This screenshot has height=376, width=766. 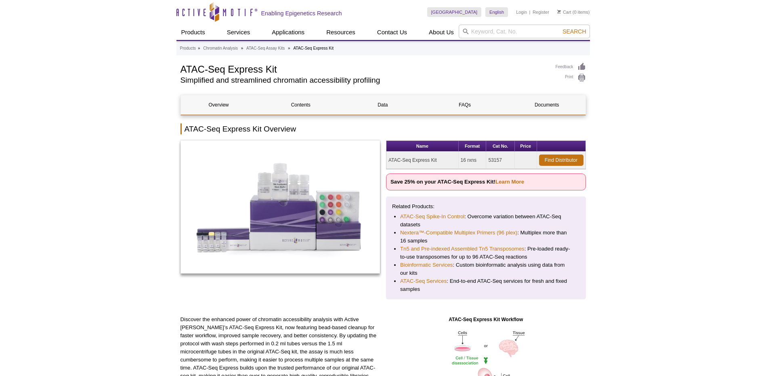 I want to click on th: Name, so click(x=422, y=146).